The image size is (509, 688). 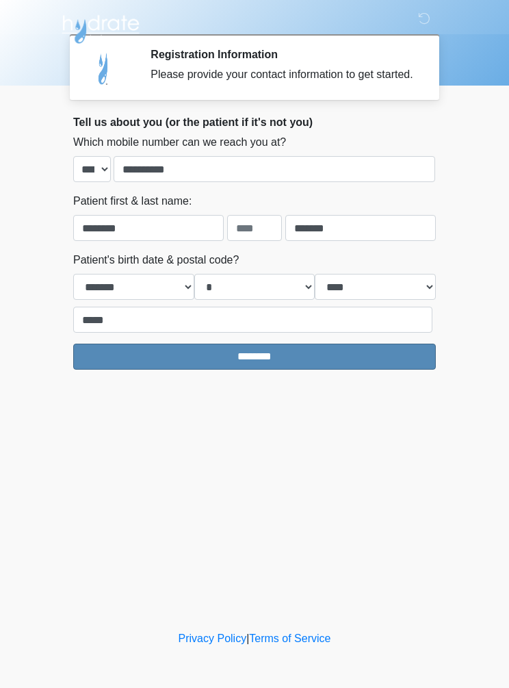 What do you see at coordinates (156, 260) in the screenshot?
I see `label: Patient's birth date & postal code?` at bounding box center [156, 260].